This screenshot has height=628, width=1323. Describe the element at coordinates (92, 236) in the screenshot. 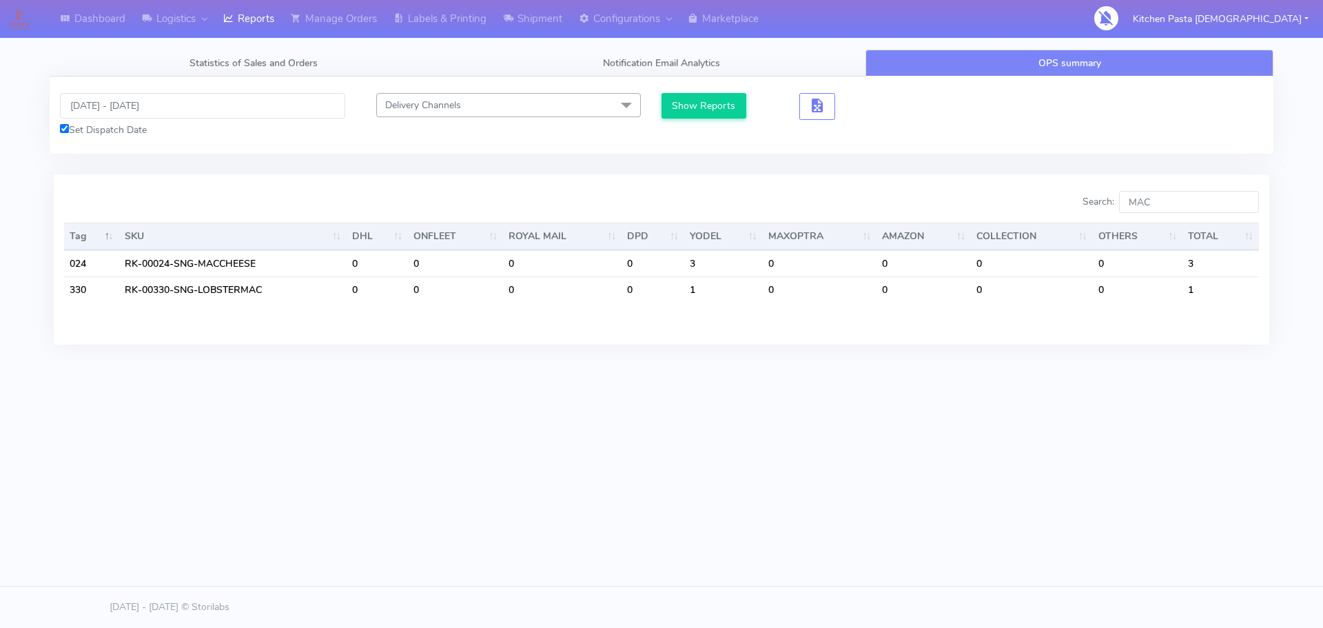

I see `th: Tag: activate to sort column descending` at that location.